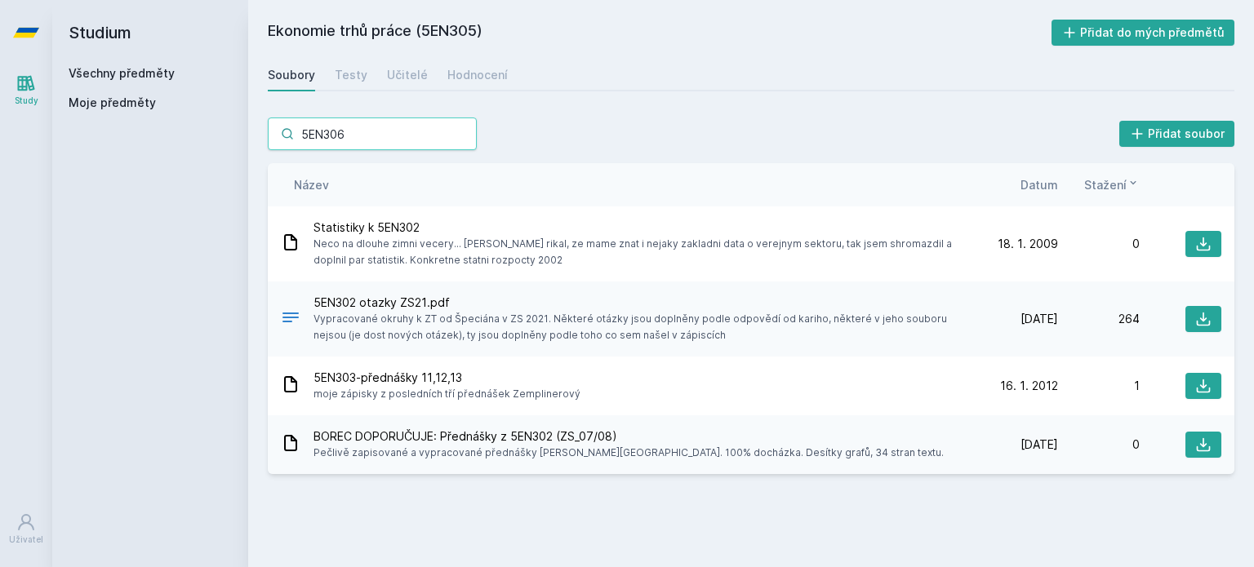 This screenshot has height=567, width=1254. What do you see at coordinates (1039, 184) in the screenshot?
I see `button: Datum` at bounding box center [1039, 184].